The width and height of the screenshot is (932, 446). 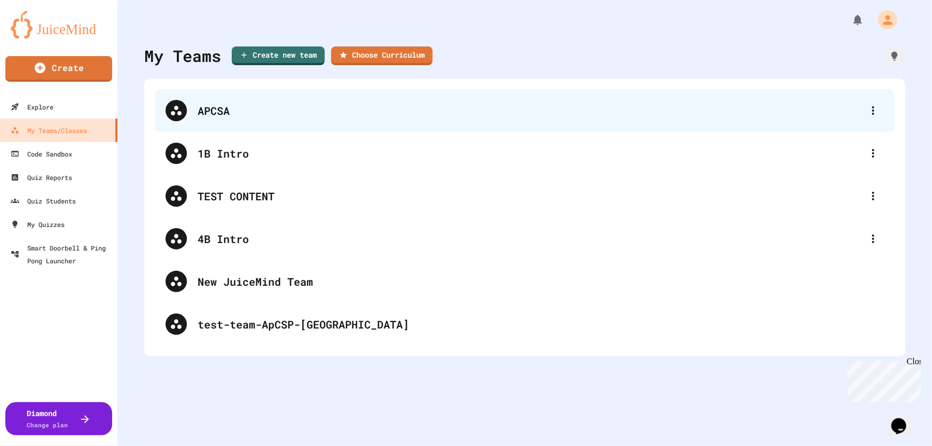 I want to click on div: My Notifications, so click(x=849, y=20).